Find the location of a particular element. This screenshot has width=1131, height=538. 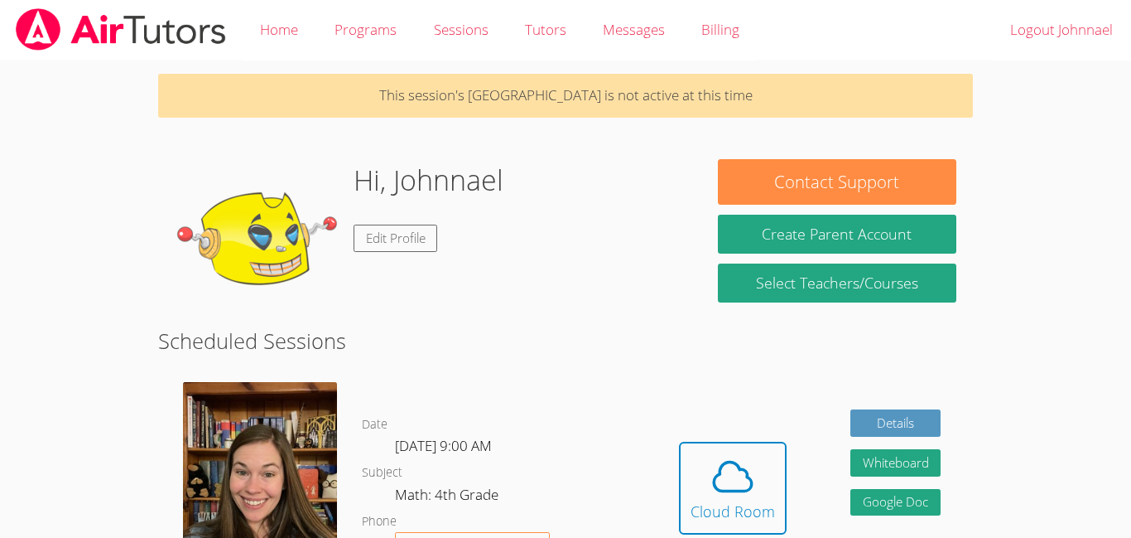

span: Messages is located at coordinates (634, 29).